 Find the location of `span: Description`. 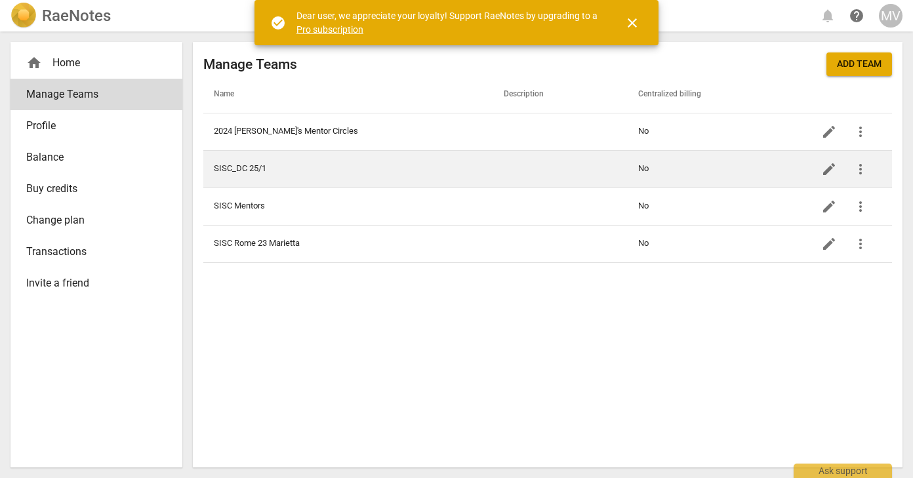

span: Description is located at coordinates (531, 94).